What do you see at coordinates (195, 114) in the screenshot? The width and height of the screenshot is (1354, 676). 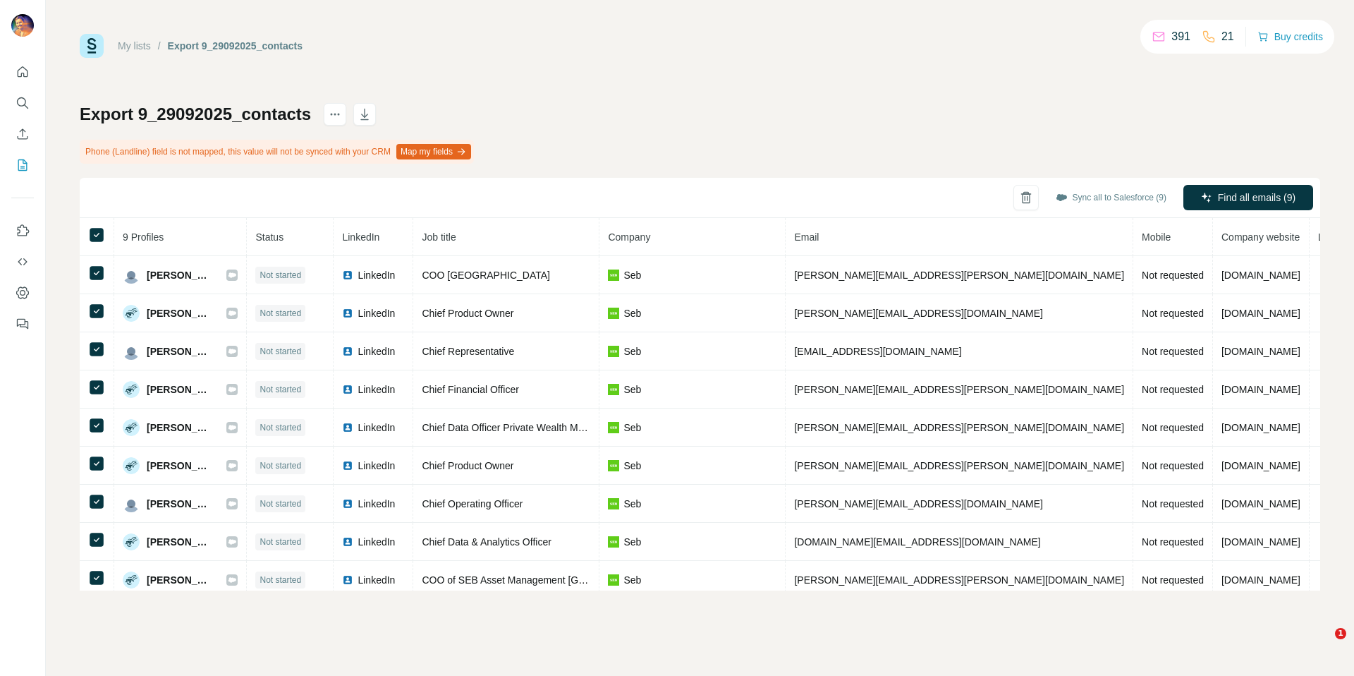 I see `h1: Export 9_29092025_contacts` at bounding box center [195, 114].